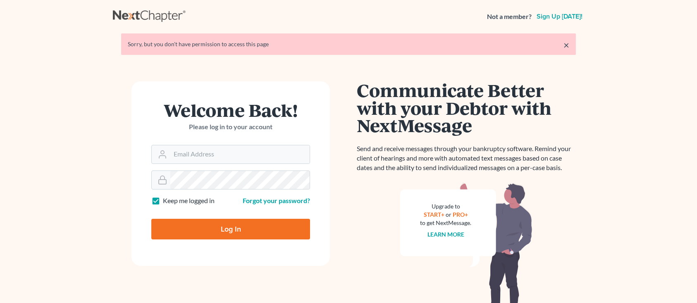 The image size is (697, 303). I want to click on a: PRO+, so click(460, 214).